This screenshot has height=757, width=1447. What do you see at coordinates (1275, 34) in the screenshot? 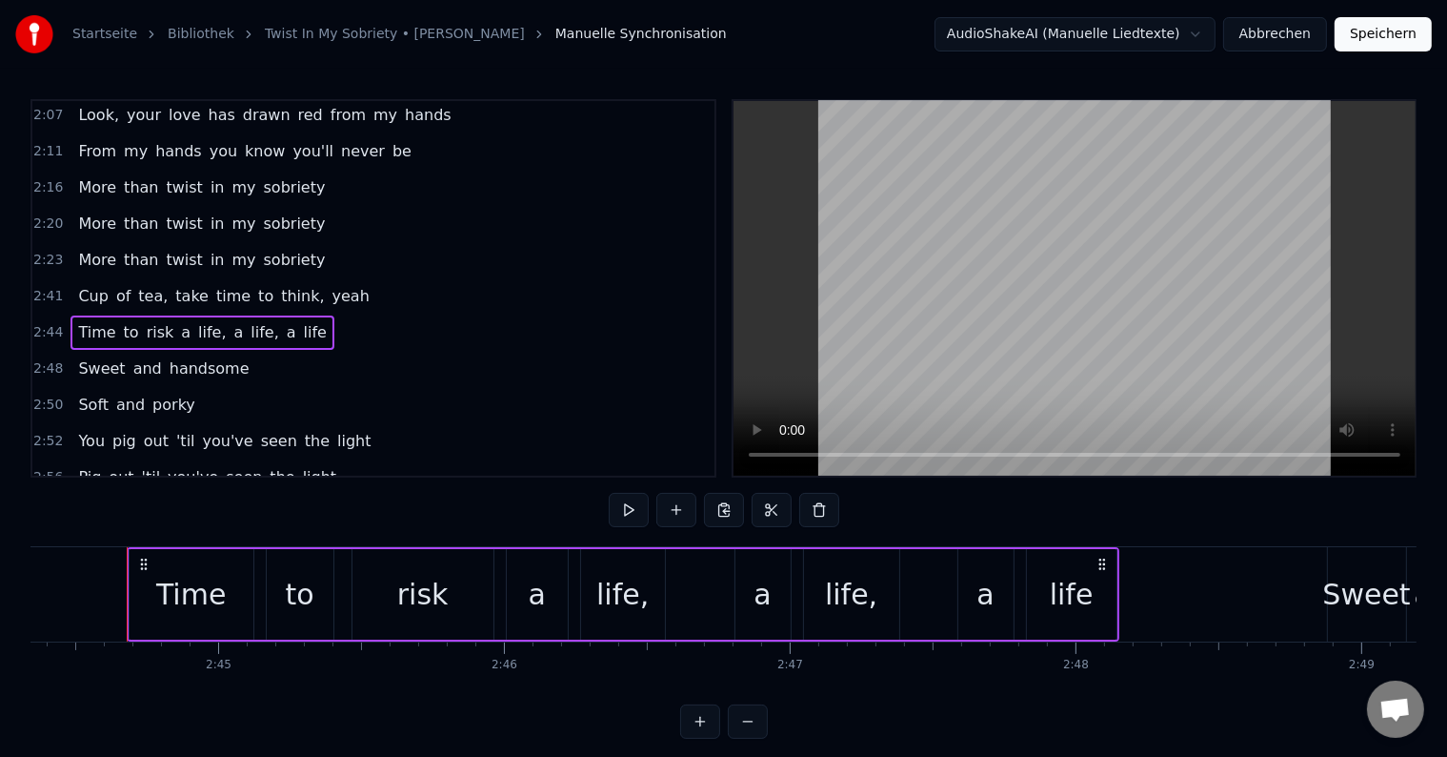
I see `button: Abbrechen` at bounding box center [1275, 34].